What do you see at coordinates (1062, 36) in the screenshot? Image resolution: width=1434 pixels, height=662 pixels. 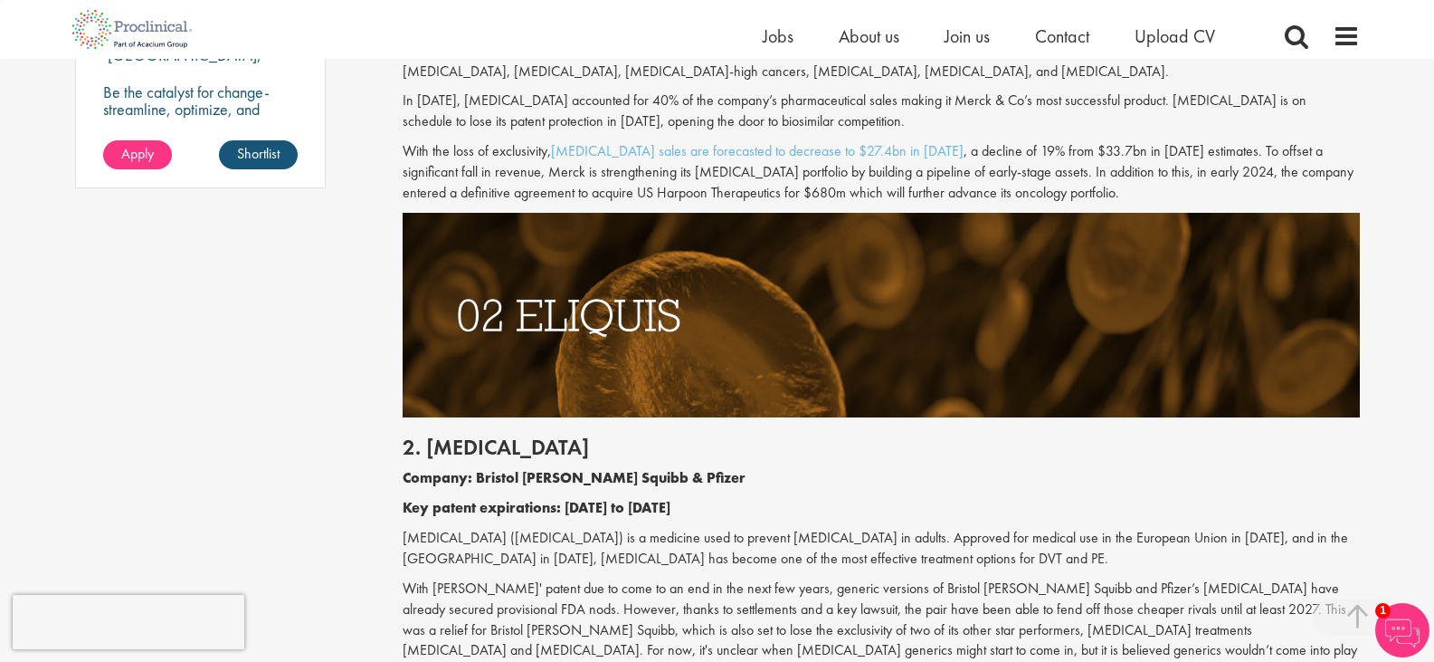 I see `span: Contact` at bounding box center [1062, 36].